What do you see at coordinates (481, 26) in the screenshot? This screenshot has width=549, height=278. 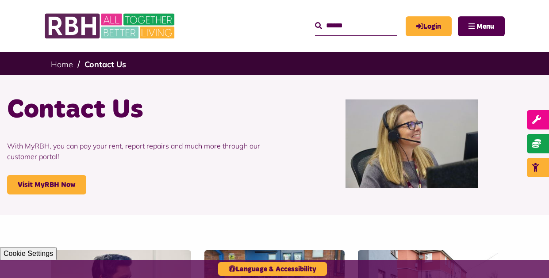 I see `button: Navigation` at bounding box center [481, 26].